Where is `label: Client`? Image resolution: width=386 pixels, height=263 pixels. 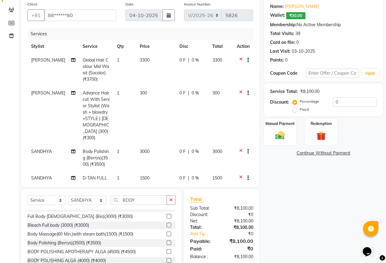
label: Client is located at coordinates (32, 4).